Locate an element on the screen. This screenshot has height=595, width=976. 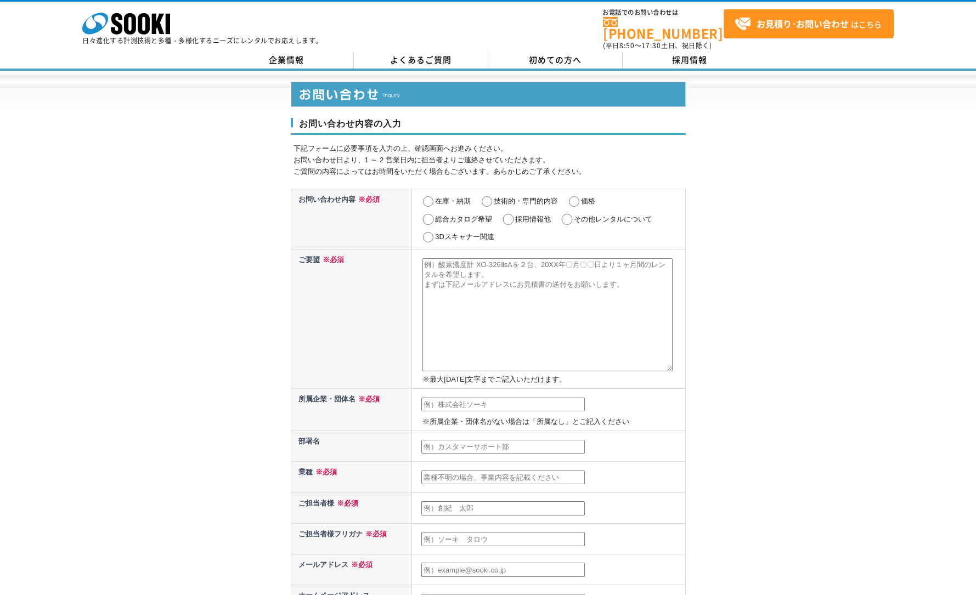
label: 採用情報他 is located at coordinates (533, 219).